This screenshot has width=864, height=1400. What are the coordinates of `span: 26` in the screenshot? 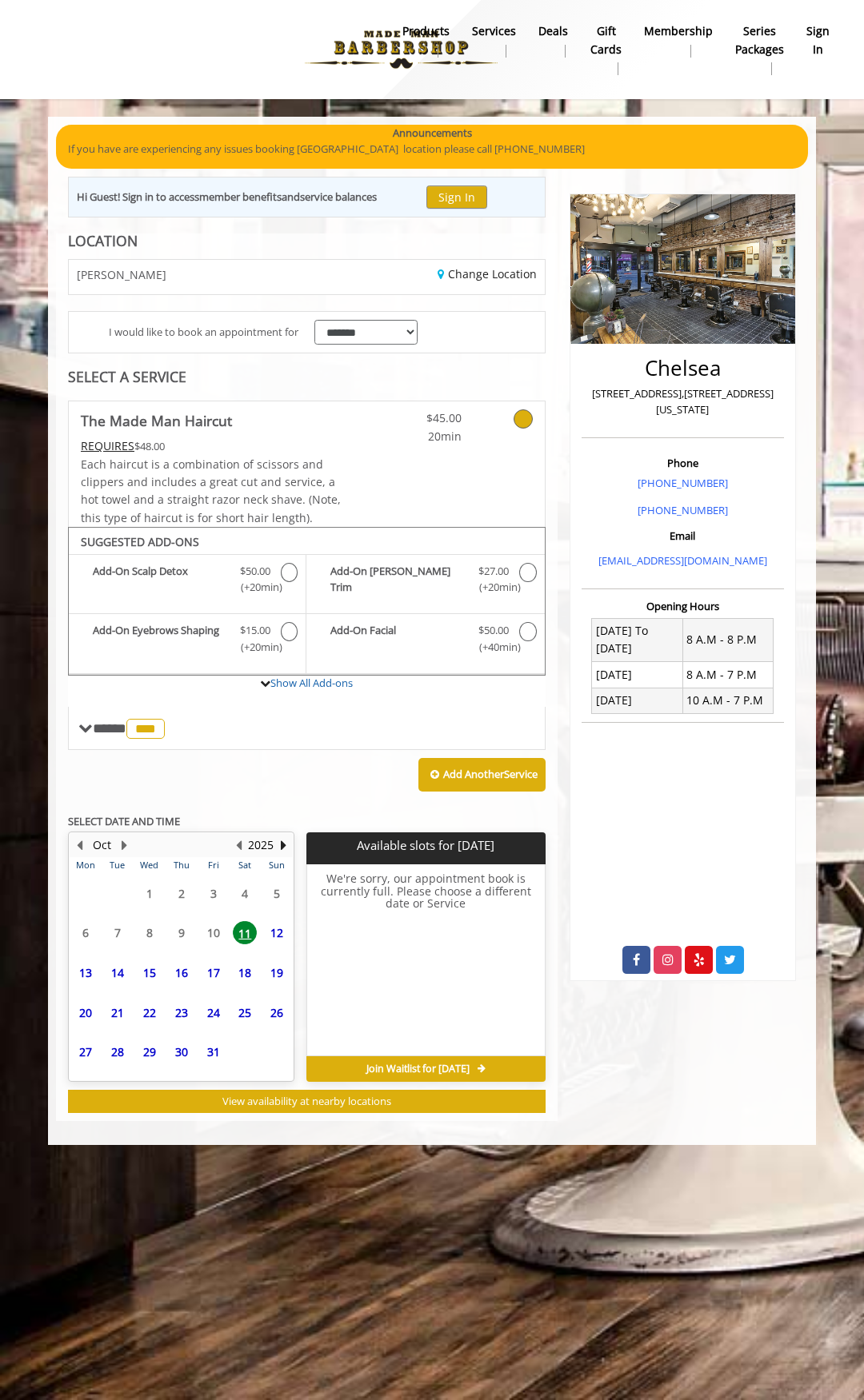 It's located at (277, 1012).